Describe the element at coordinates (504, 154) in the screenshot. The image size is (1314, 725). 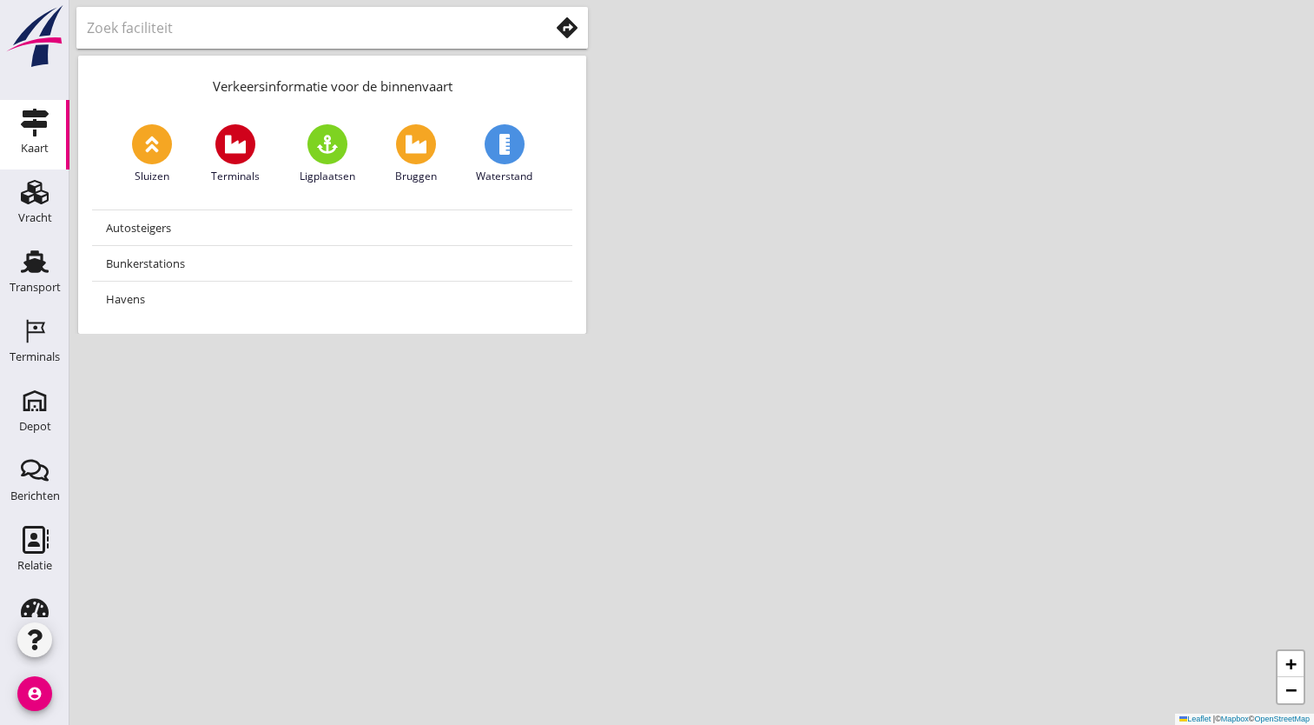
I see `a: Waterstand` at that location.